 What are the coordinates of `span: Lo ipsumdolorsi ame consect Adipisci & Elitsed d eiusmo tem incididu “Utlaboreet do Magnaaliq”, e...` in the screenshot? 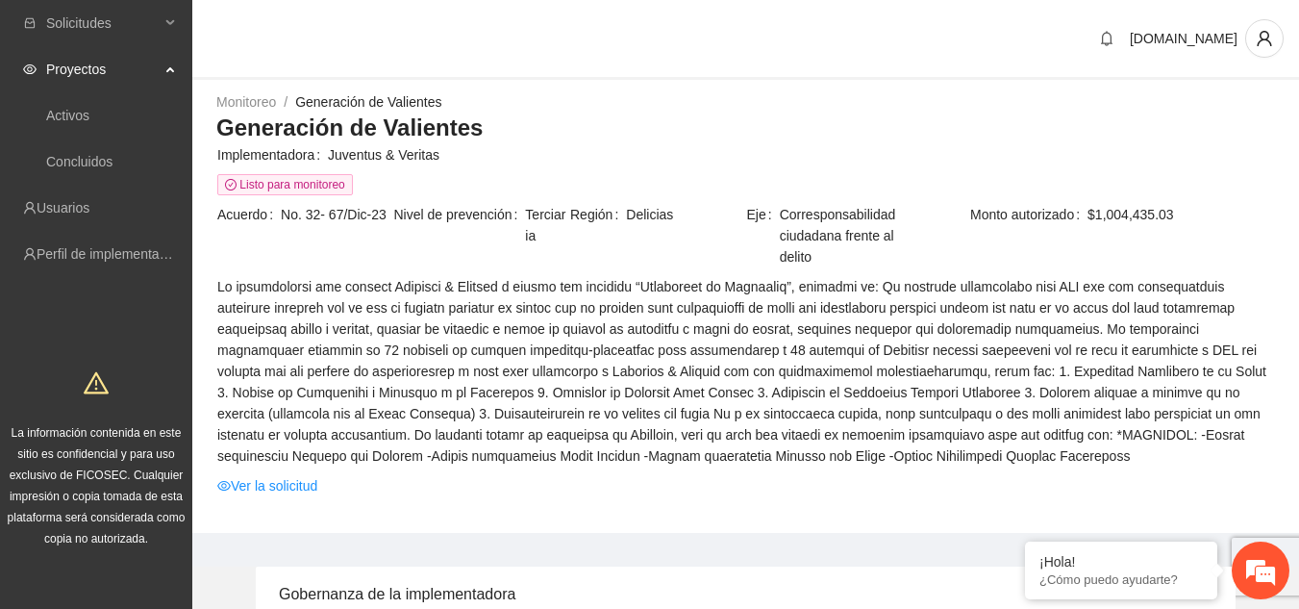 It's located at (745, 371).